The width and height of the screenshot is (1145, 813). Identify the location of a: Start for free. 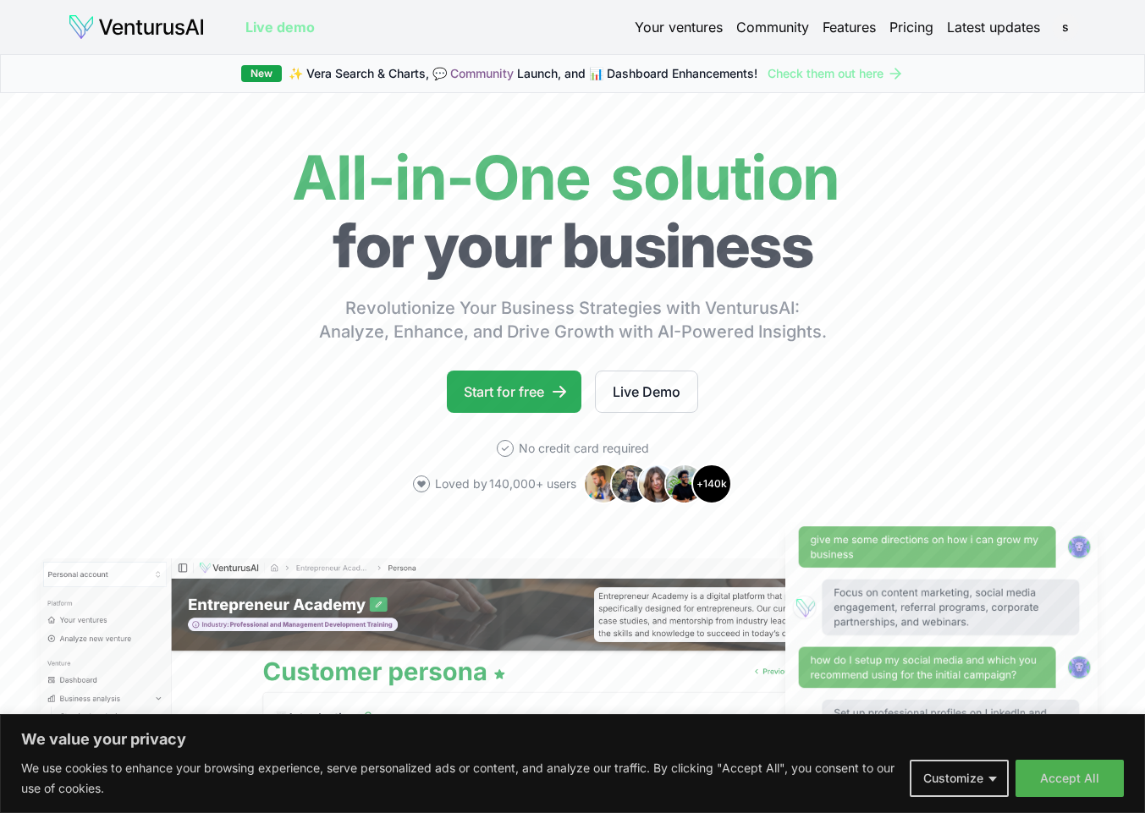
(514, 392).